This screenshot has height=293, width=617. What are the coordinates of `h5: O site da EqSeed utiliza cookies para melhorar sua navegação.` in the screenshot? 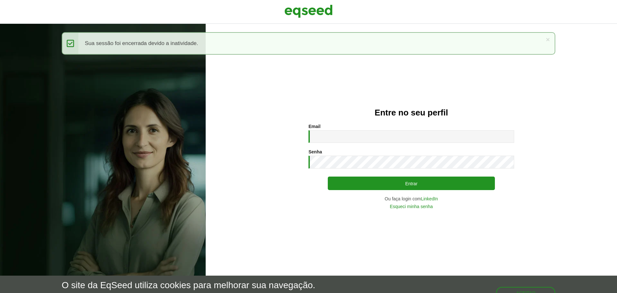 It's located at (188, 285).